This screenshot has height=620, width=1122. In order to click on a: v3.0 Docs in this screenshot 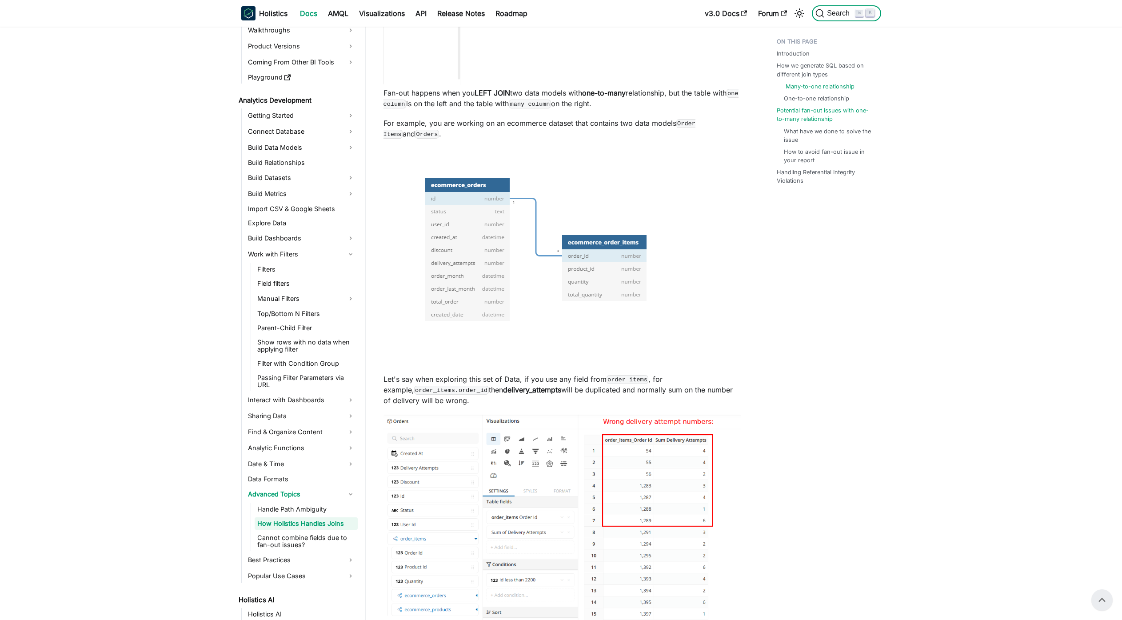, I will do `click(726, 13)`.